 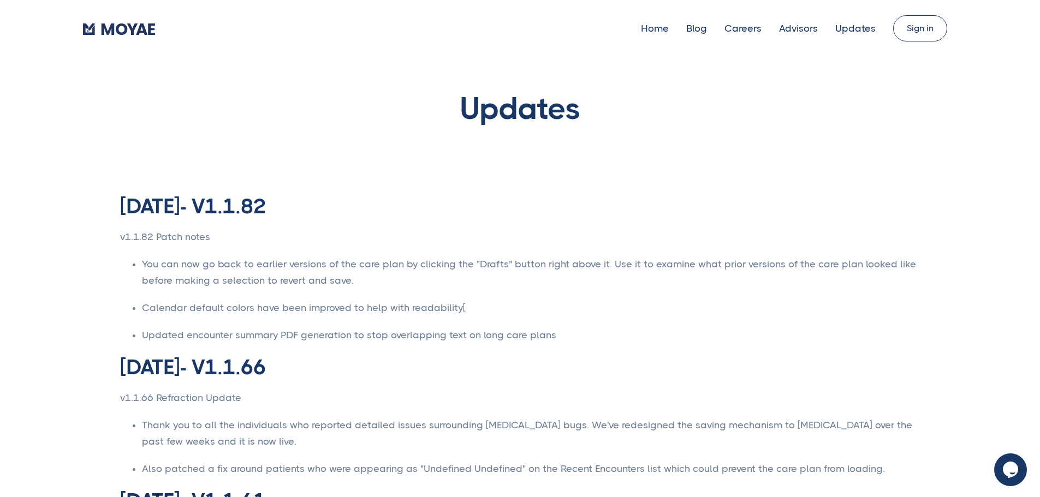 I want to click on a: Careers, so click(x=743, y=28).